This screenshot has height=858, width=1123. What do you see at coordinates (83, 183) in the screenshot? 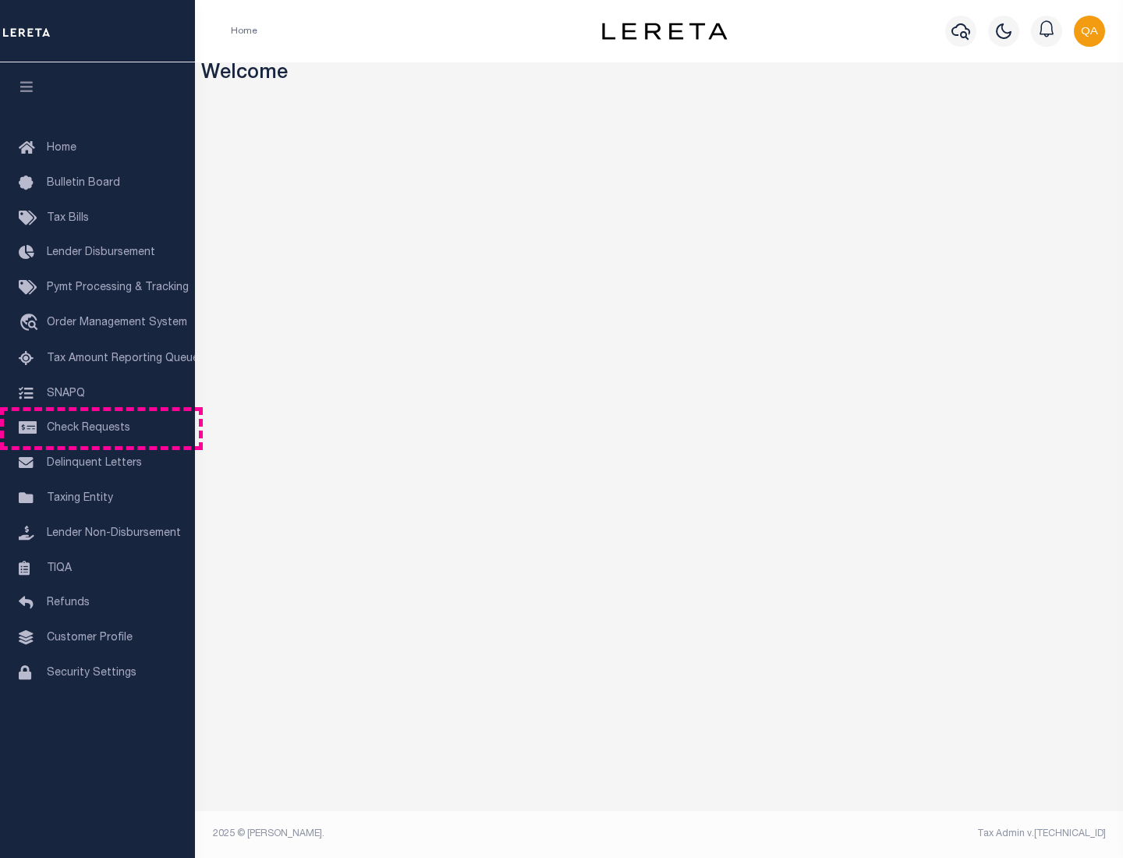
I see `span: Bulletin Board` at bounding box center [83, 183].